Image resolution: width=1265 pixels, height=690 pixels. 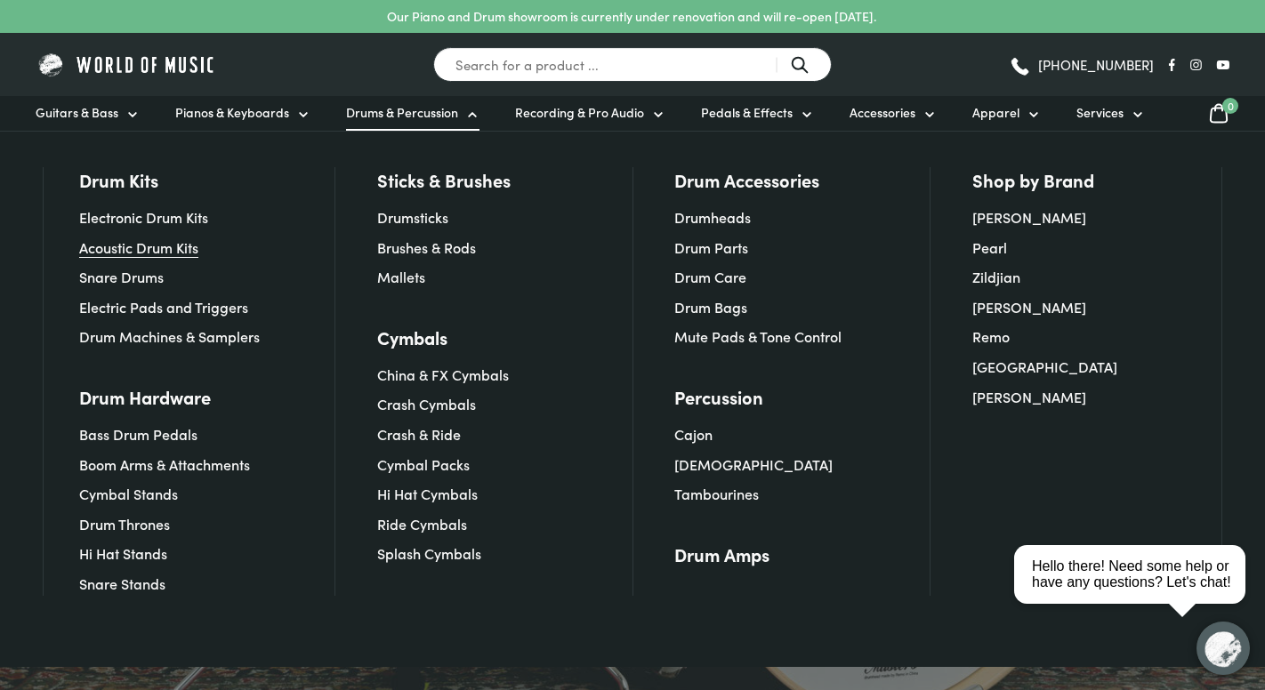 What do you see at coordinates (138, 434) in the screenshot?
I see `a: Bass Drum Pedals` at bounding box center [138, 434].